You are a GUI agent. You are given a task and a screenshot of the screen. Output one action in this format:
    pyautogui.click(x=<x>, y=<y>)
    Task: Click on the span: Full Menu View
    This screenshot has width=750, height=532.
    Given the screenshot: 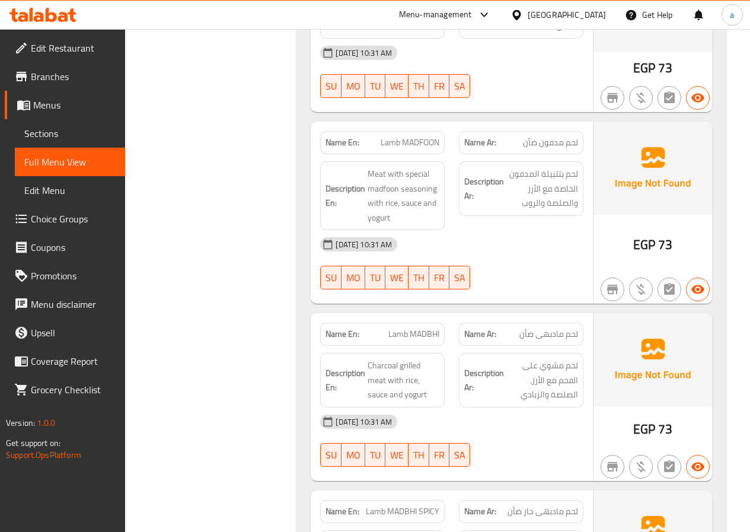 What is the action you would take?
    pyautogui.click(x=70, y=162)
    